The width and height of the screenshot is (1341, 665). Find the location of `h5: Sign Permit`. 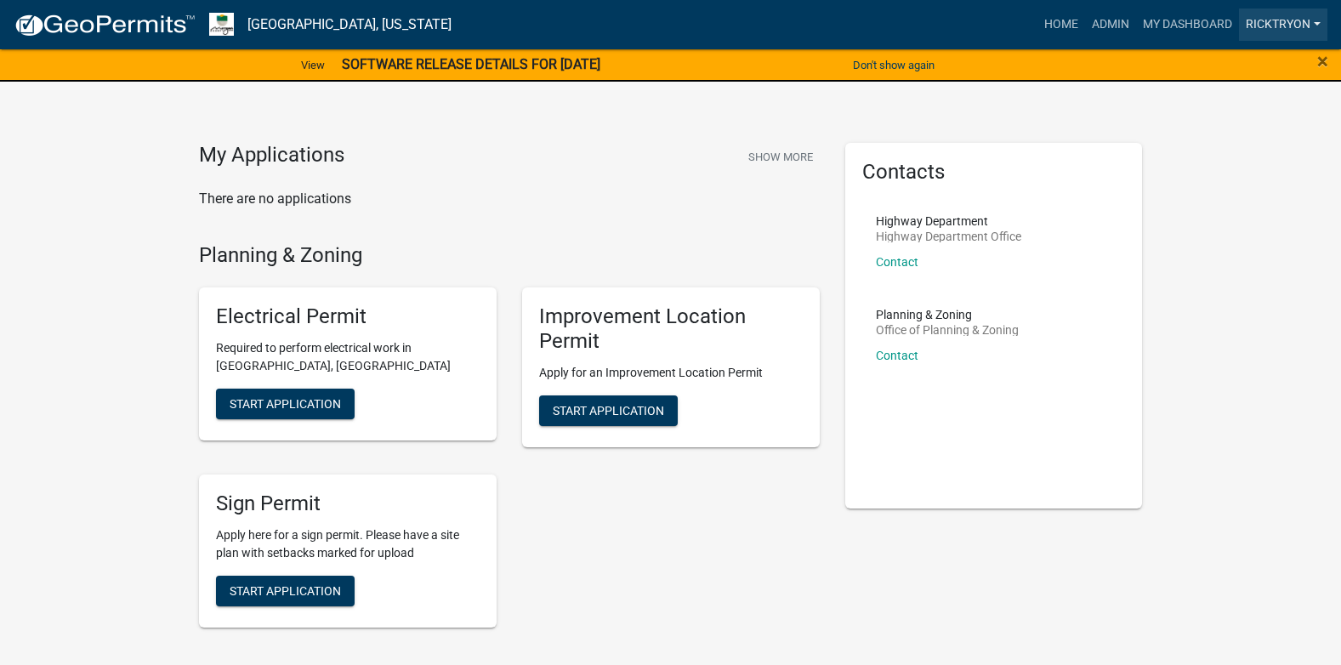

h5: Sign Permit is located at coordinates (348, 503).